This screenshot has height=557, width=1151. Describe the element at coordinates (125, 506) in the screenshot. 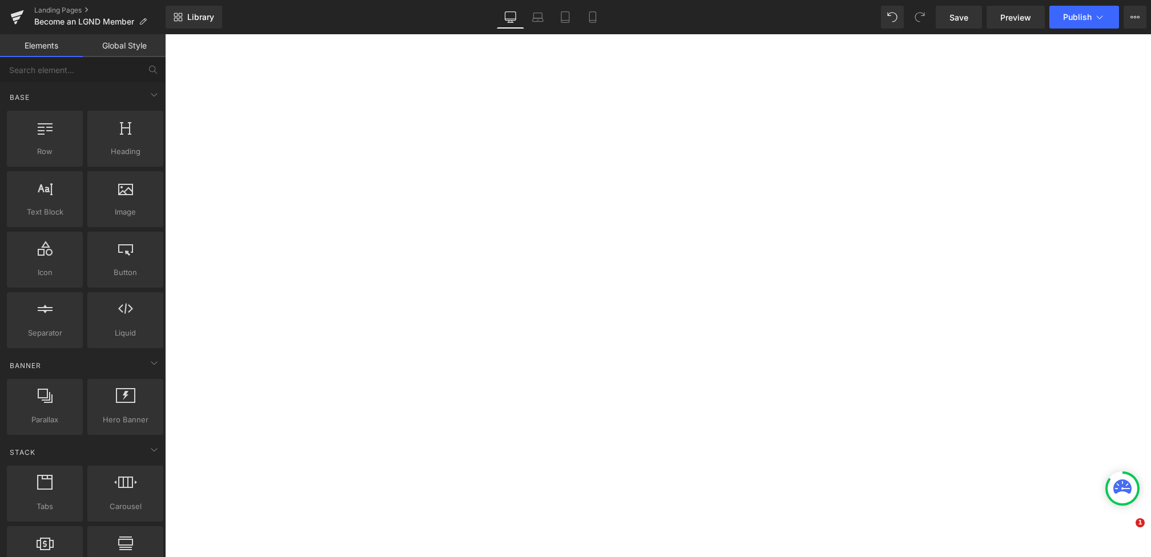

I see `span: Carousel` at that location.